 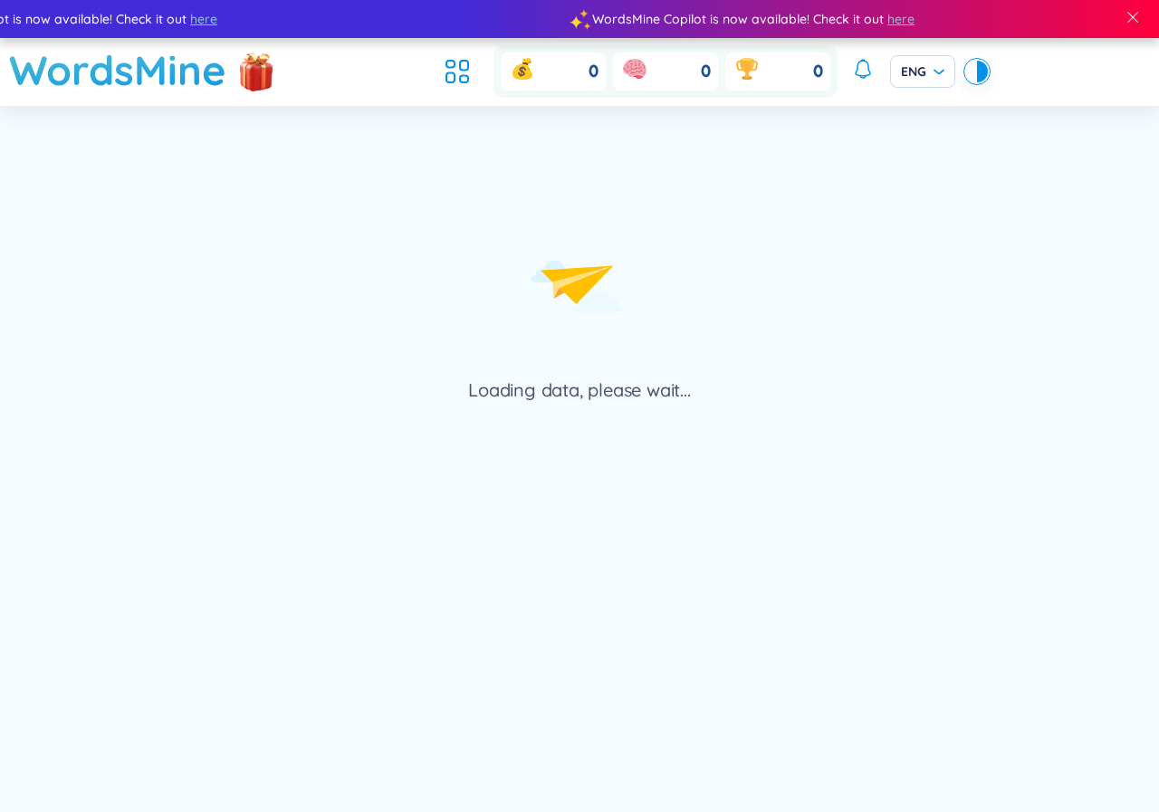 I want to click on h1: WordsMine, so click(x=118, y=70).